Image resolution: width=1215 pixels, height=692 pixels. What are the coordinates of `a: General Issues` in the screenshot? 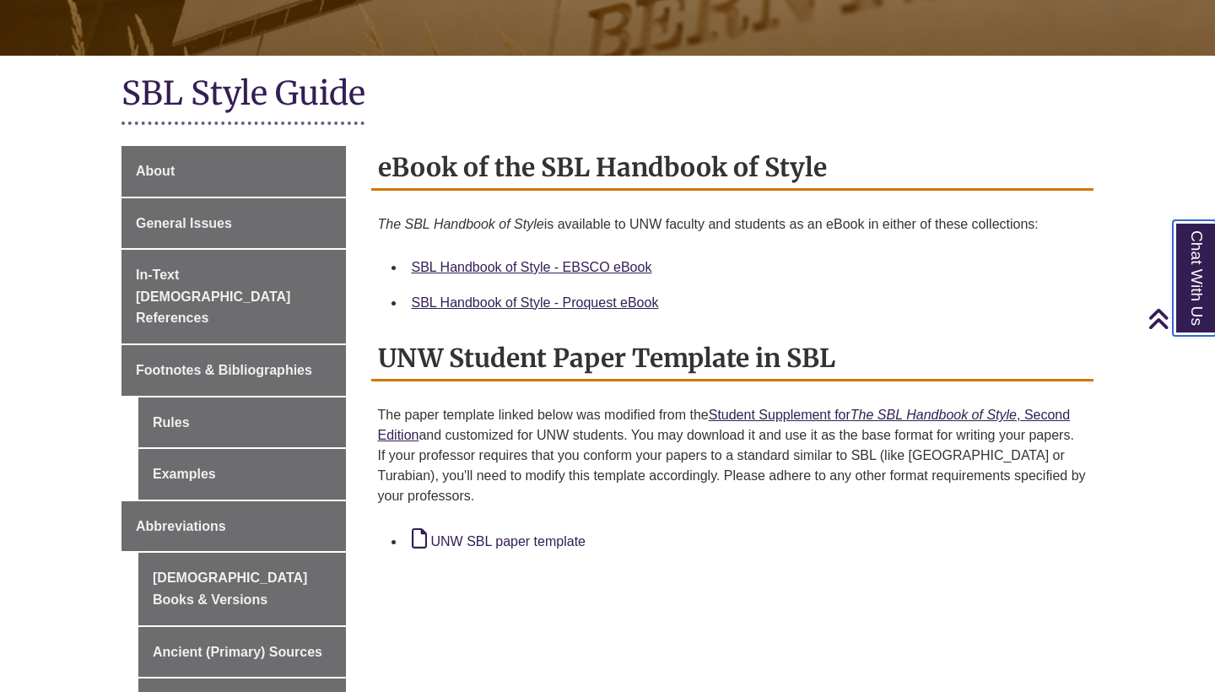 It's located at (234, 224).